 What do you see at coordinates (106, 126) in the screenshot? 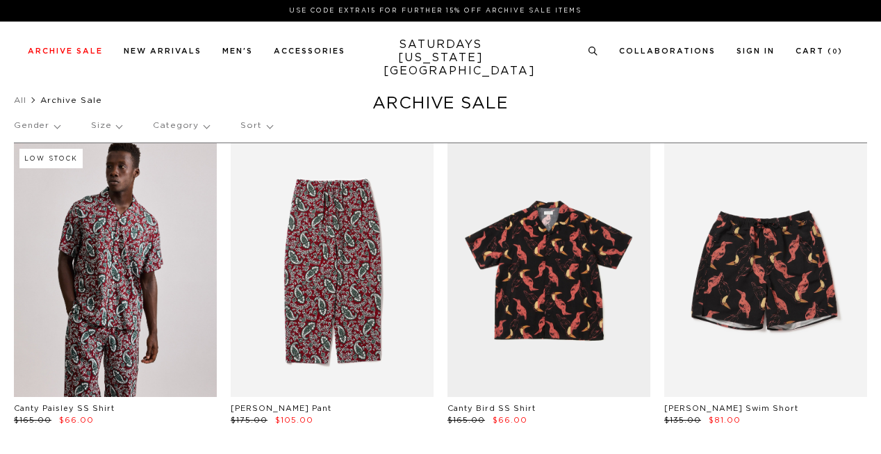
I see `p: Size` at bounding box center [106, 126].